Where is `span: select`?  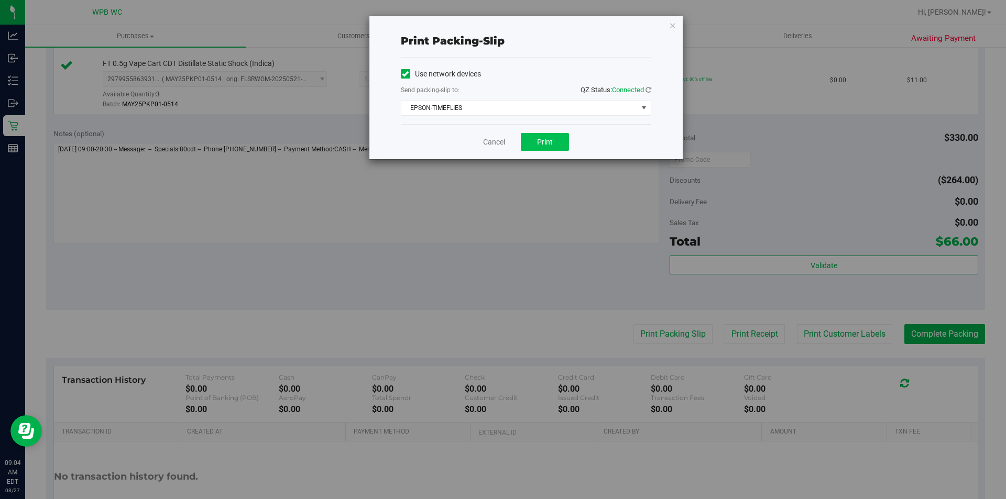 span: select is located at coordinates (644, 108).